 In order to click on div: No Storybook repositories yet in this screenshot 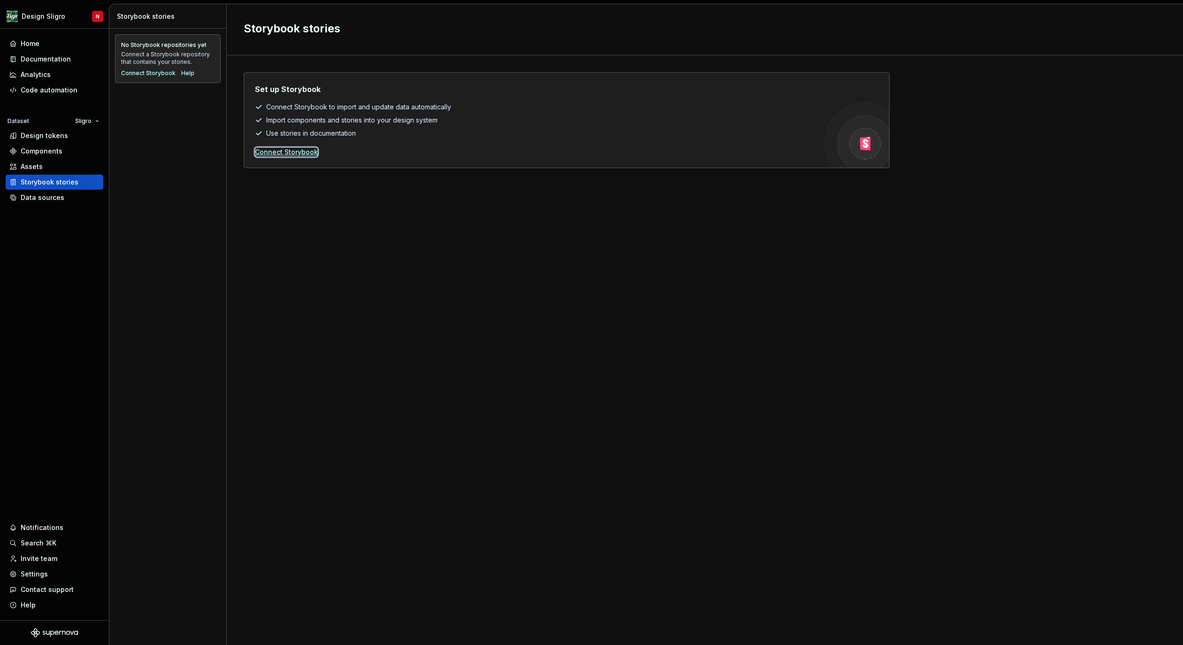, I will do `click(164, 45)`.